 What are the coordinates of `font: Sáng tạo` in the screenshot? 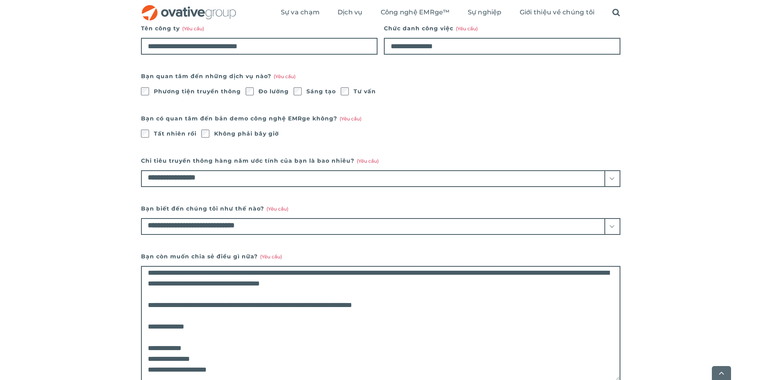 It's located at (321, 91).